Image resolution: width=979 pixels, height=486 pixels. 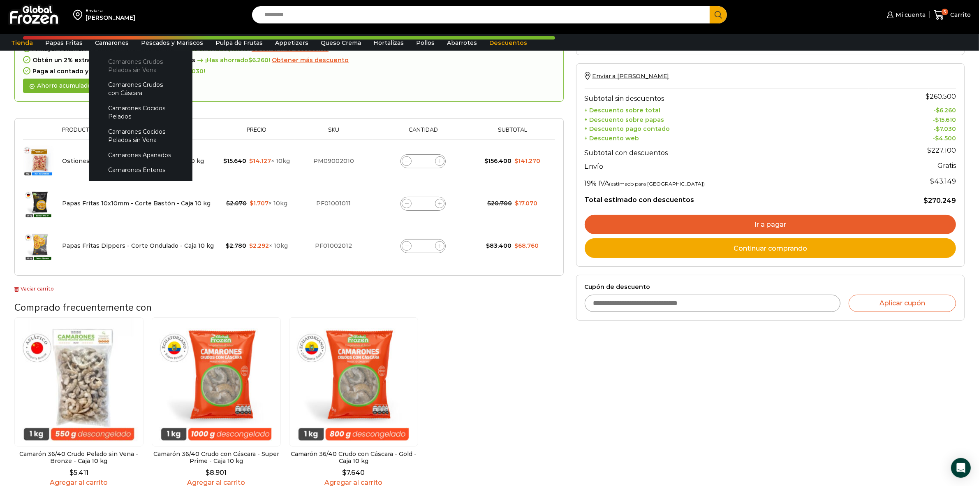 I want to click on td: PF01001011, so click(x=334, y=203).